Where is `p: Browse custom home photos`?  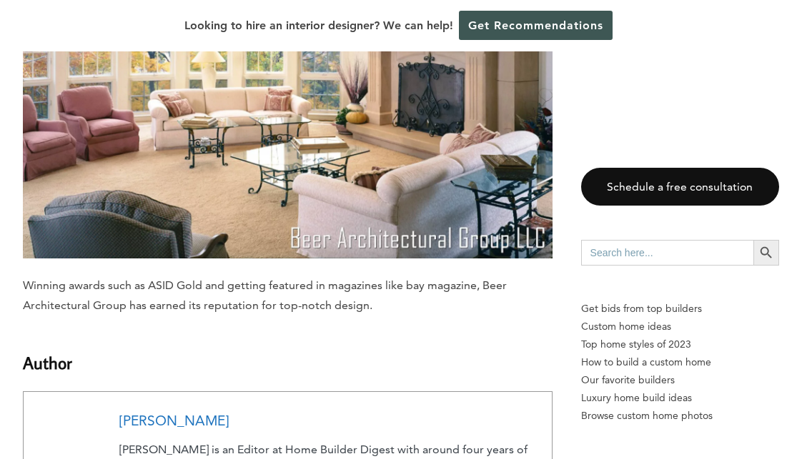
p: Browse custom home photos is located at coordinates (679, 416).